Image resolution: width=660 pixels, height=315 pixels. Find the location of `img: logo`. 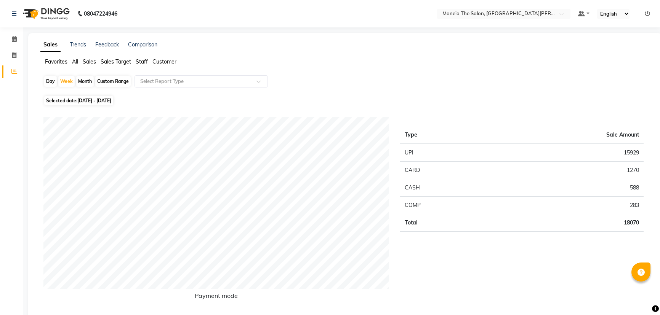

img: logo is located at coordinates (45, 14).